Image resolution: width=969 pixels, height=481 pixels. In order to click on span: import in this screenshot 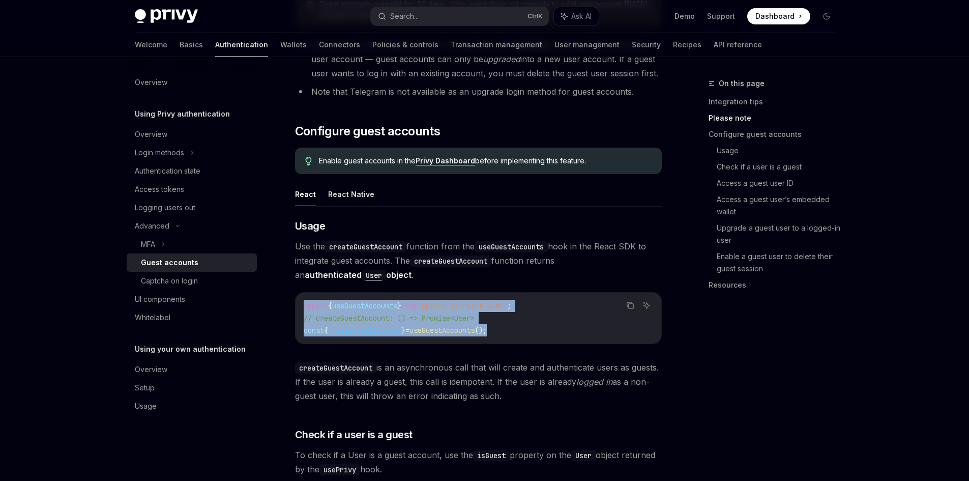, I will do `click(316, 306)`.